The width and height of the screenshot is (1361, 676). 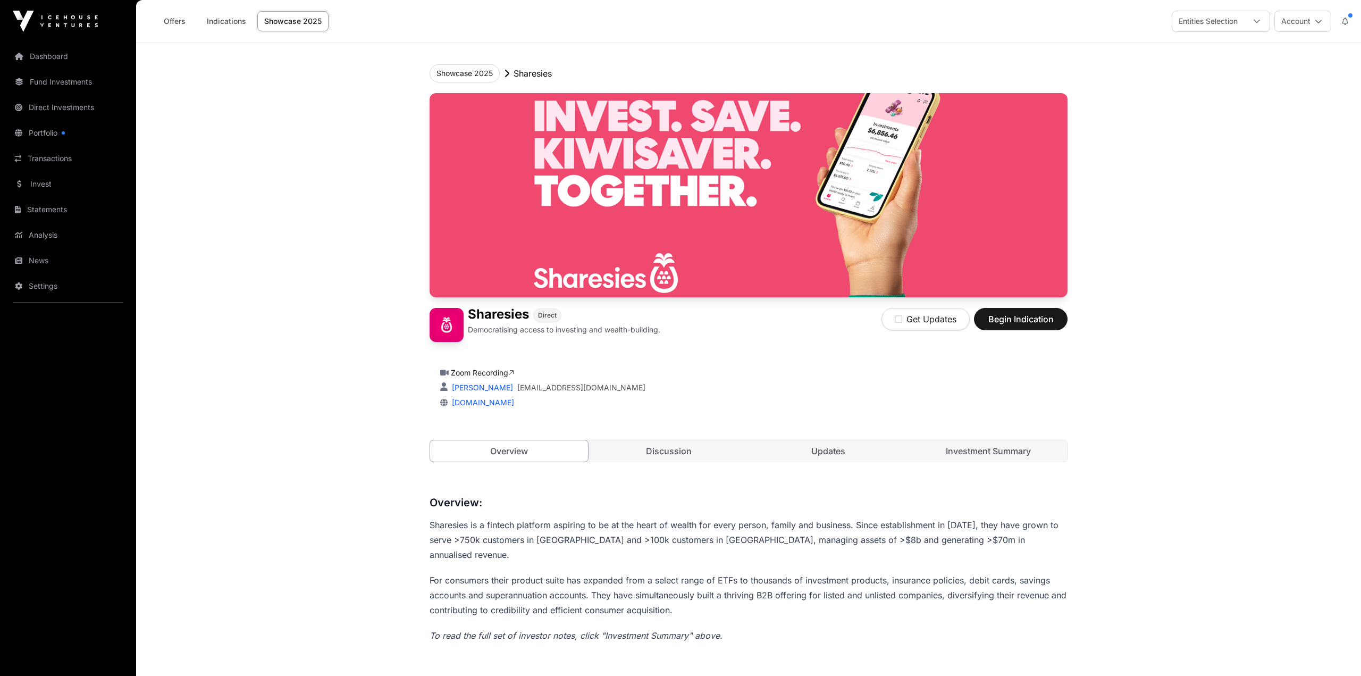 I want to click on p: For consumers their product suite has expanded from a select range of ETFs to thousands of invest..., so click(x=748, y=595).